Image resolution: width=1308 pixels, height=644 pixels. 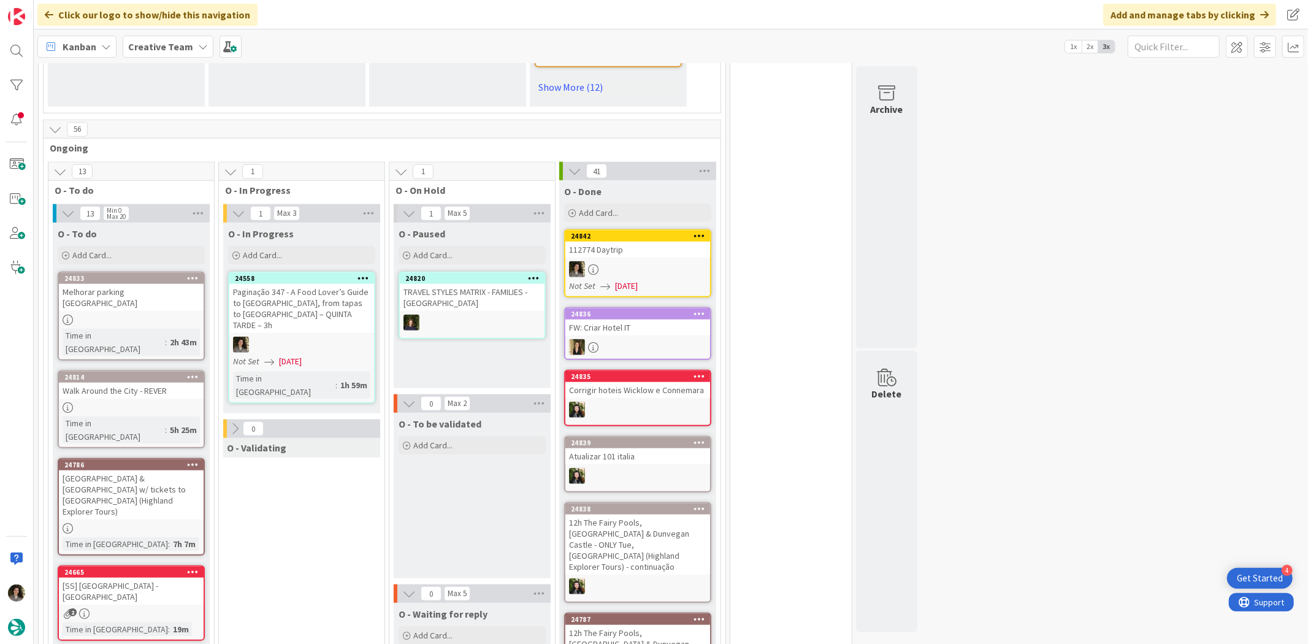 What do you see at coordinates (131, 385) in the screenshot?
I see `div: 24814Walk Around the City - REVER` at bounding box center [131, 385].